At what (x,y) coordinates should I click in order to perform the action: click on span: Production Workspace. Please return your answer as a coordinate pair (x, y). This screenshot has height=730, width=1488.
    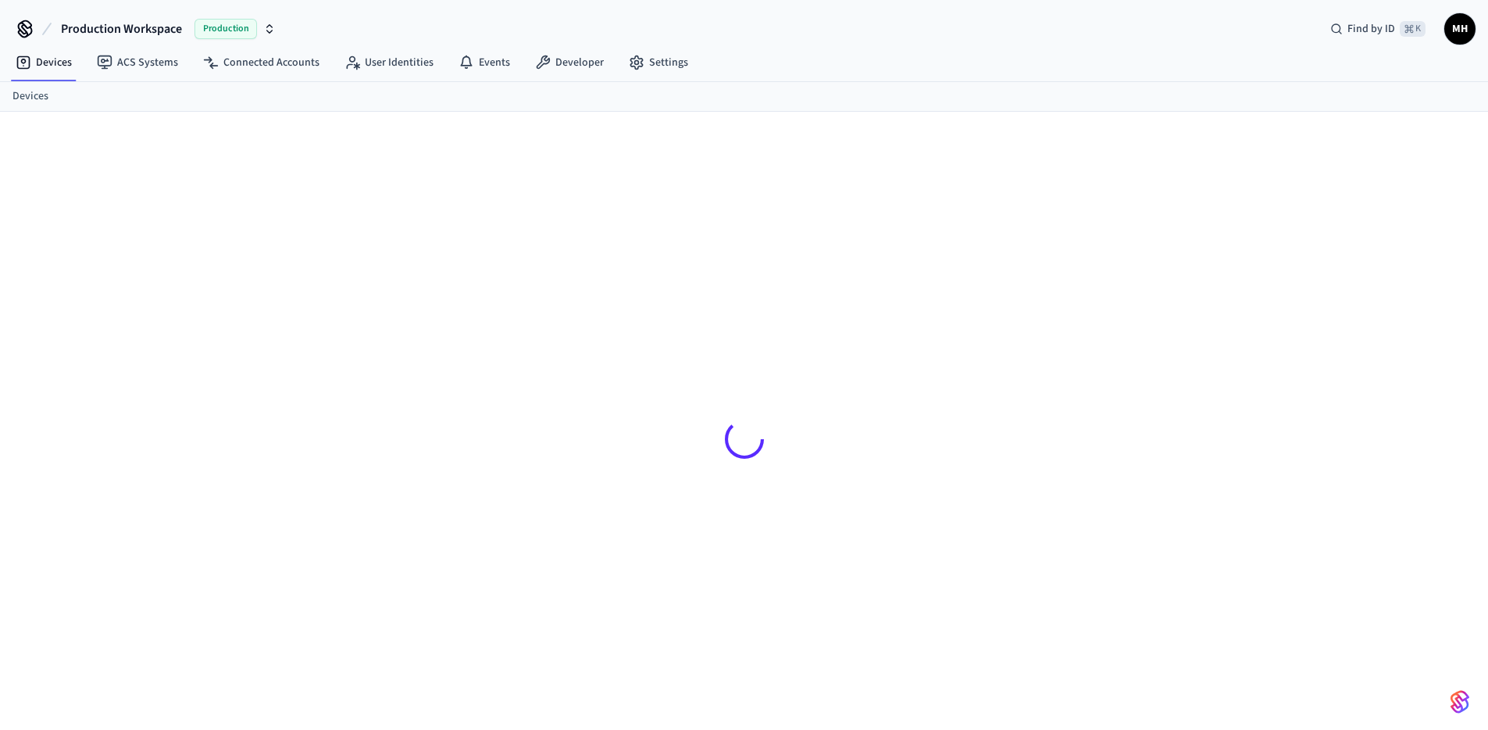
    Looking at the image, I should click on (121, 29).